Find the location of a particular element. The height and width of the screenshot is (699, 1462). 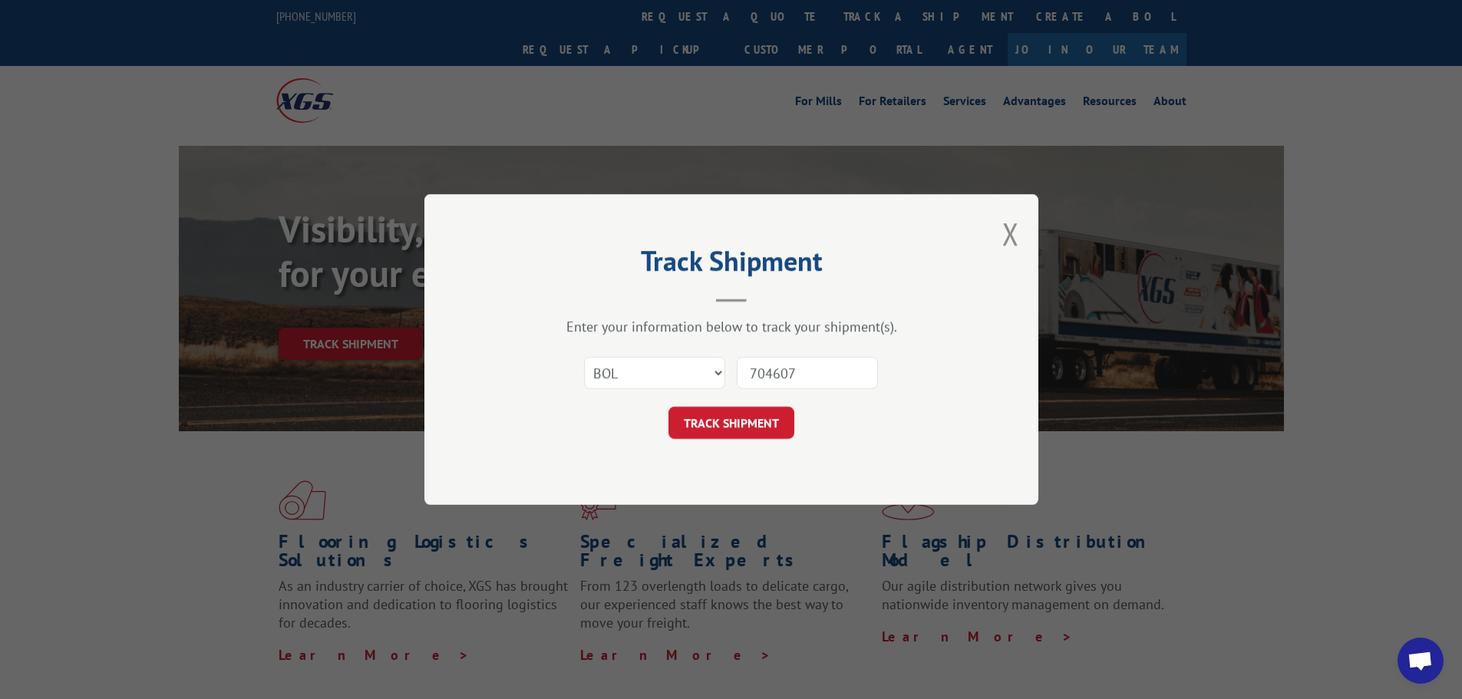

input: Number(s) is located at coordinates (808, 373).